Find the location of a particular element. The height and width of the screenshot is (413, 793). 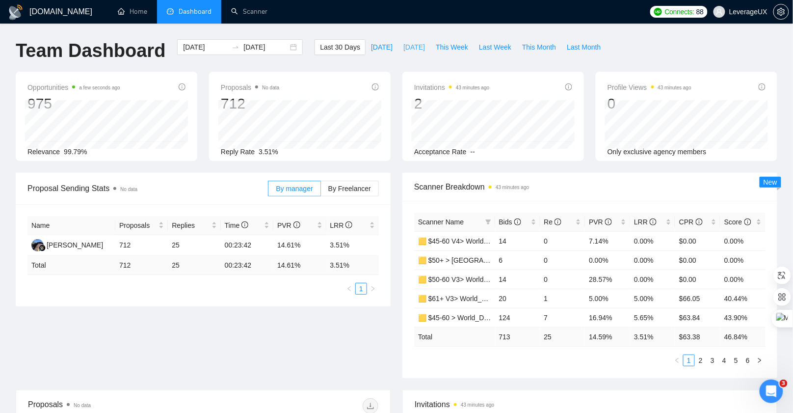

span: Connects: is located at coordinates (680, 12).